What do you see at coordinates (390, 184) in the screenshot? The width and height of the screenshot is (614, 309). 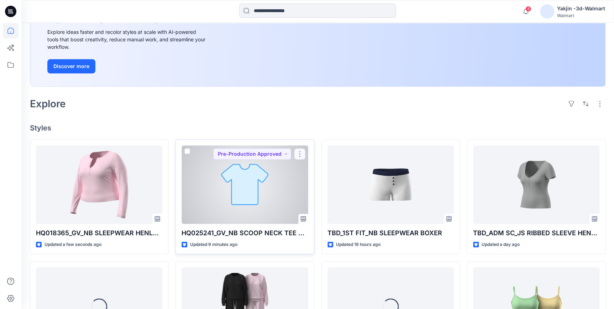 I see `a: TBD_1ST FIT_NB SLEEPWEAR BOXER` at bounding box center [390, 184].